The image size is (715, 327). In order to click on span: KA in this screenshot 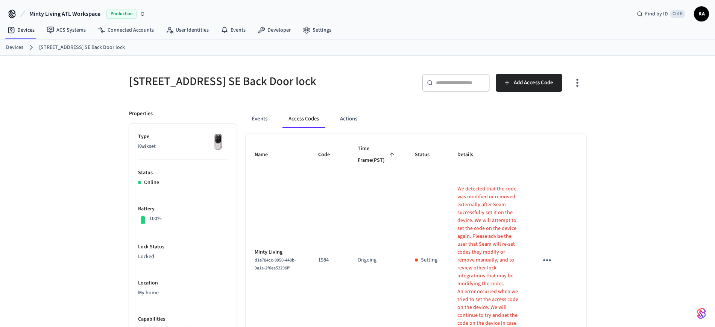, I will do `click(702, 14)`.